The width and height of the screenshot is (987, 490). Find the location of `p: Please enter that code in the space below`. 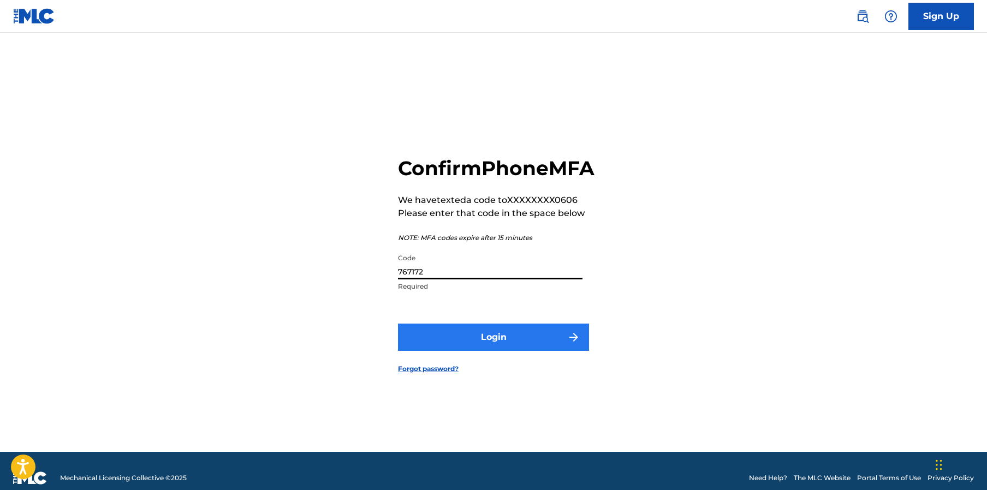

p: Please enter that code in the space below is located at coordinates (496, 214).